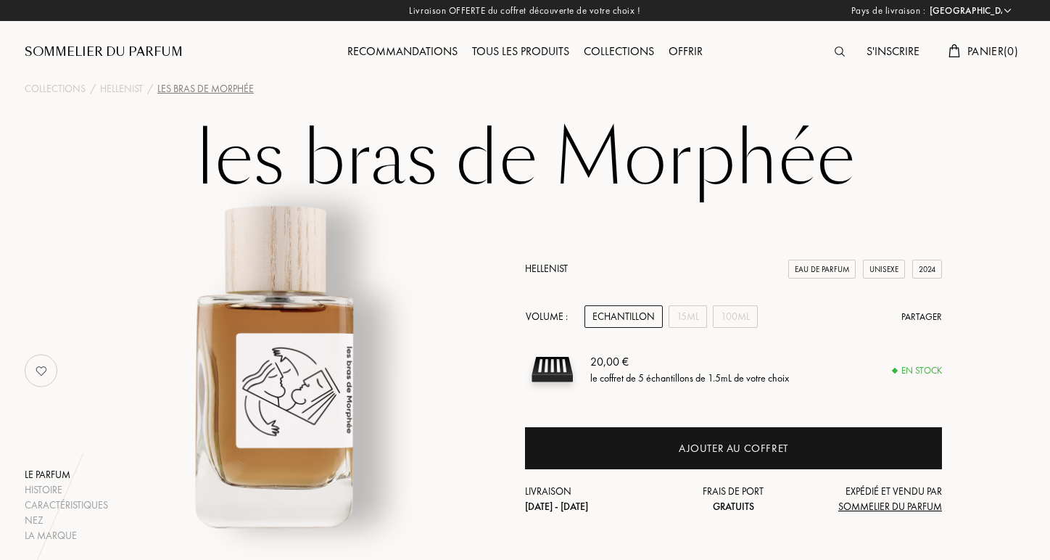 This screenshot has height=560, width=1050. Describe the element at coordinates (402, 52) in the screenshot. I see `div: Recommandations` at that location.